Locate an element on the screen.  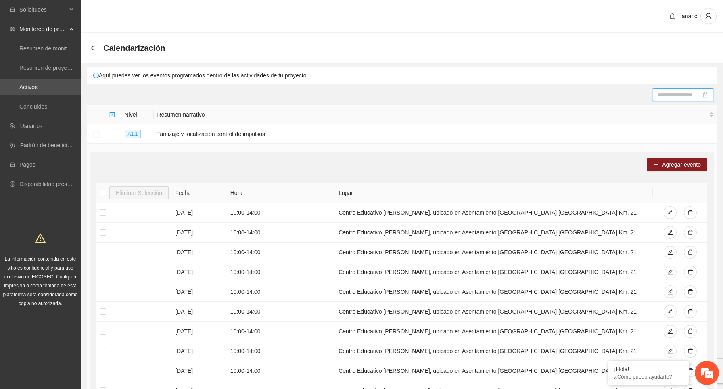
div: Minimizar ventana de chat en vivo is located at coordinates (142, 14).